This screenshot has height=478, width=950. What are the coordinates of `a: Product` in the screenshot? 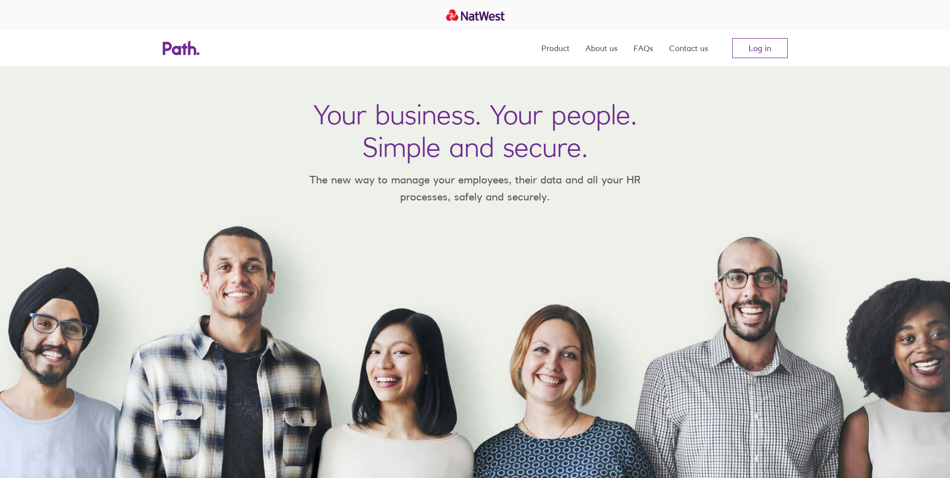 It's located at (555, 48).